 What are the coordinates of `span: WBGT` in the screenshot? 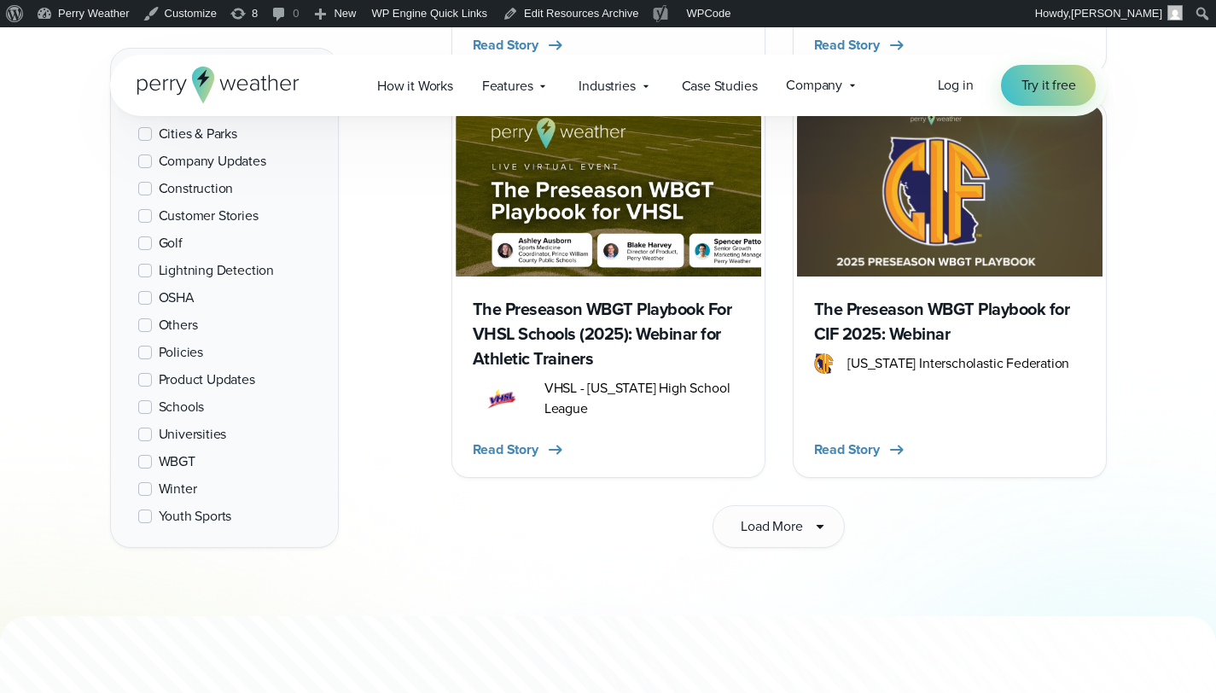 It's located at (177, 461).